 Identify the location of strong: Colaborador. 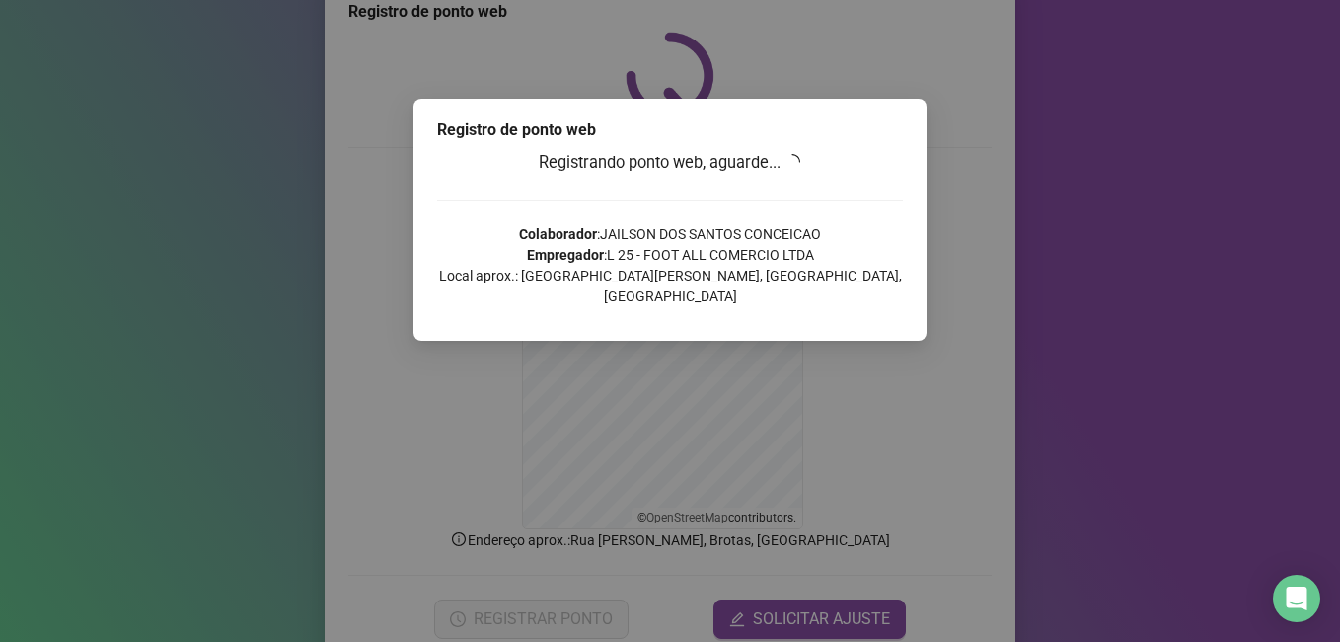
(558, 234).